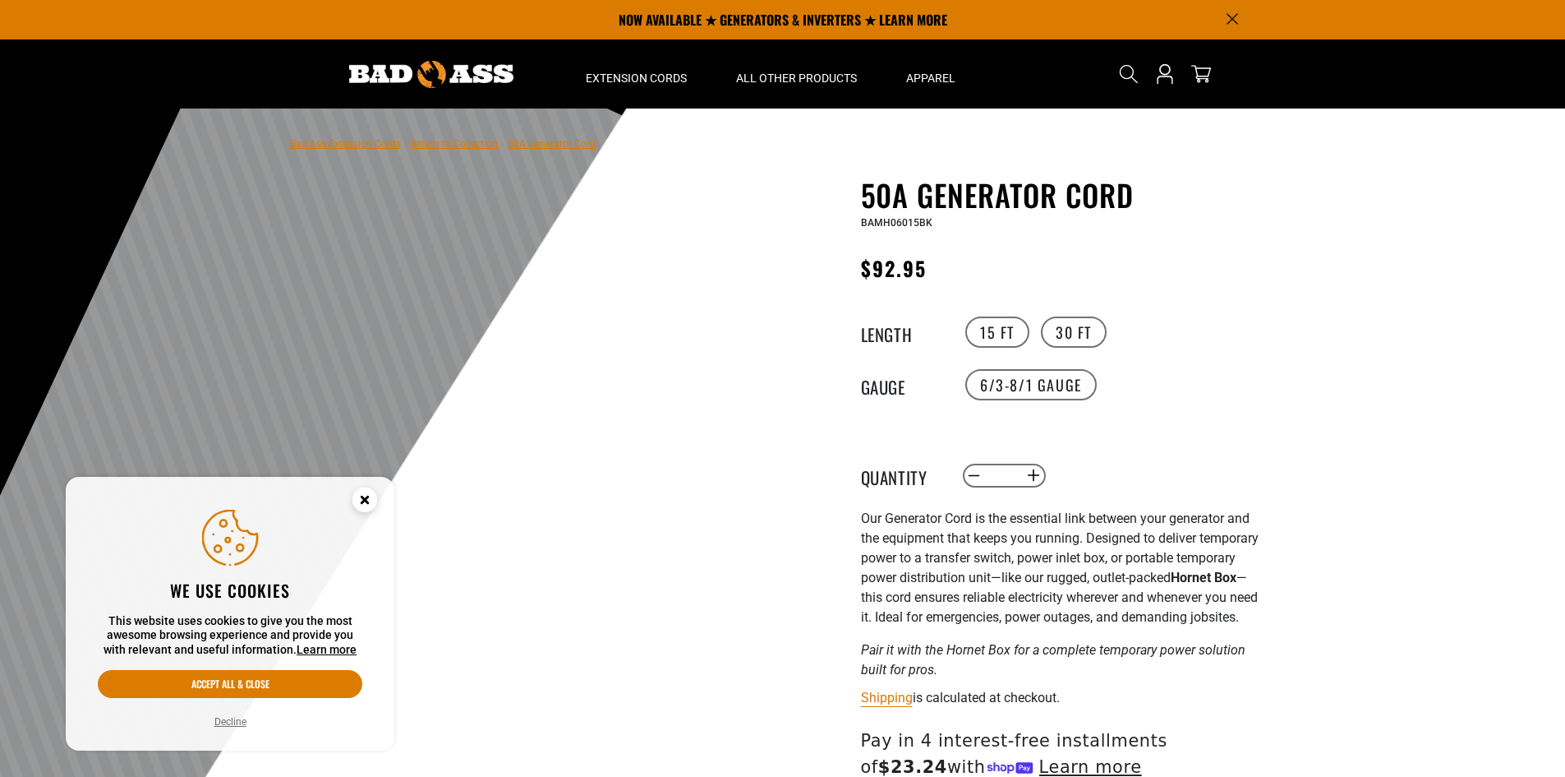  I want to click on label: 6/3-8/1 Gauge, so click(1031, 385).